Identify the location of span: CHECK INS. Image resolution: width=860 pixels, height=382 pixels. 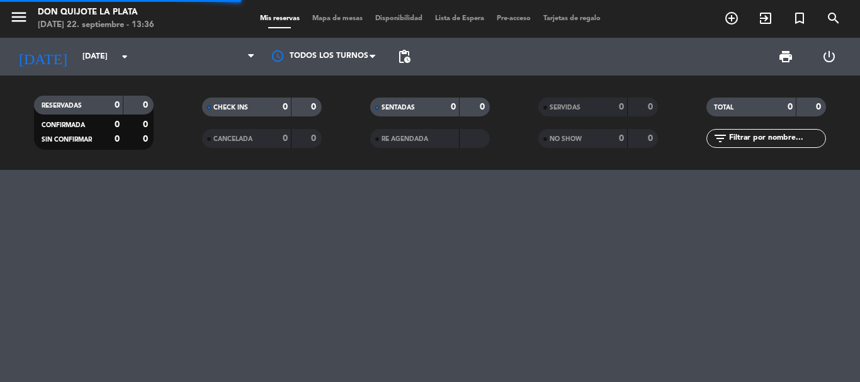
(230, 108).